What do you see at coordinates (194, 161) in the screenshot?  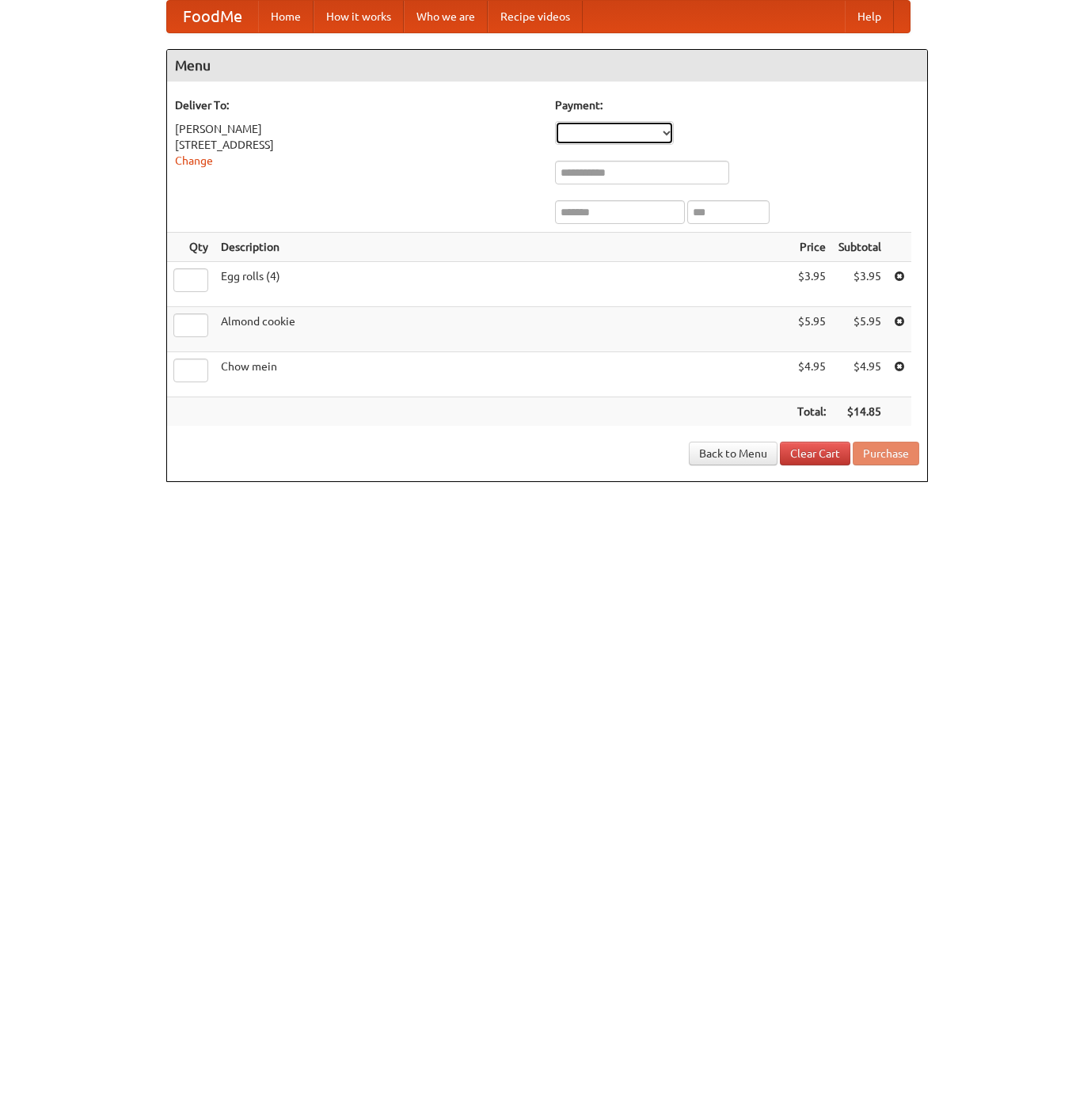 I see `a: Change` at bounding box center [194, 161].